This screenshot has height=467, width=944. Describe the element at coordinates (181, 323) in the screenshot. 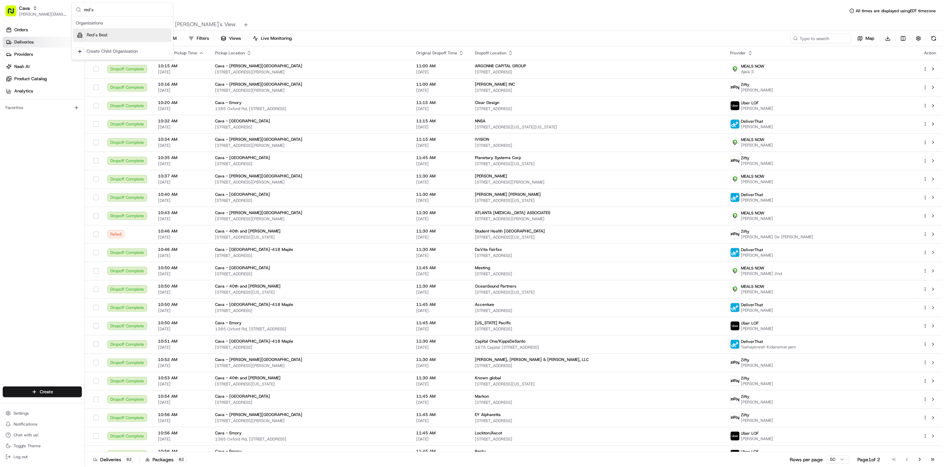

I see `span: 10:50 AM` at that location.